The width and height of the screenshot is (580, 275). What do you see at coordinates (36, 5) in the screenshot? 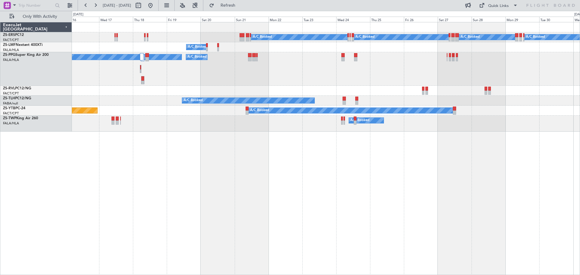
I see `input: Trip Number` at bounding box center [36, 5].